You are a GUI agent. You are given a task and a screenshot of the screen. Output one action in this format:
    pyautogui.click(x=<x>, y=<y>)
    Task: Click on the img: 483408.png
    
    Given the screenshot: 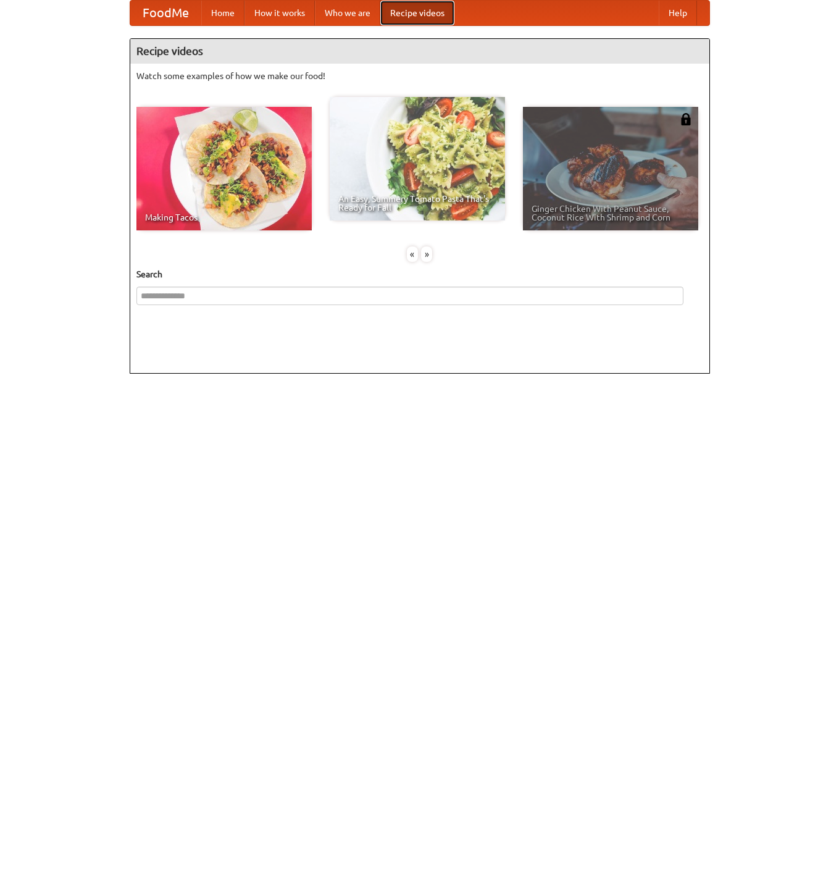 What is the action you would take?
    pyautogui.click(x=686, y=119)
    